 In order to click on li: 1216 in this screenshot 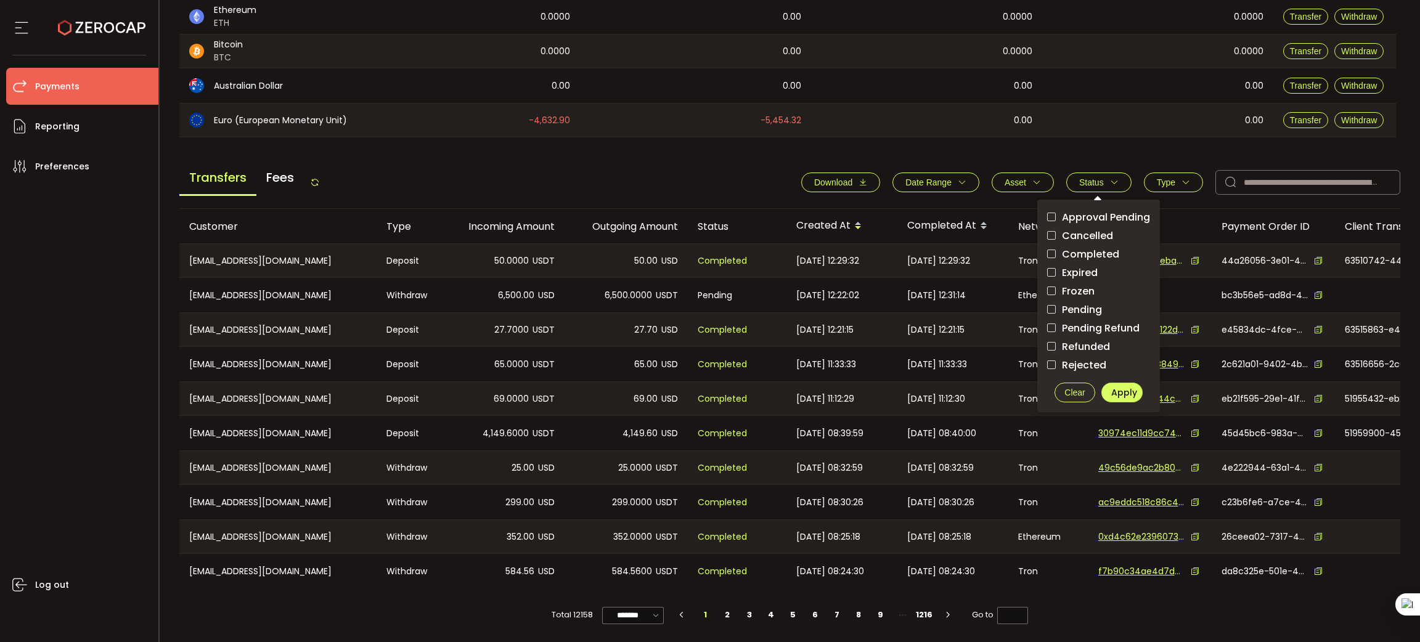, I will do `click(924, 615)`.